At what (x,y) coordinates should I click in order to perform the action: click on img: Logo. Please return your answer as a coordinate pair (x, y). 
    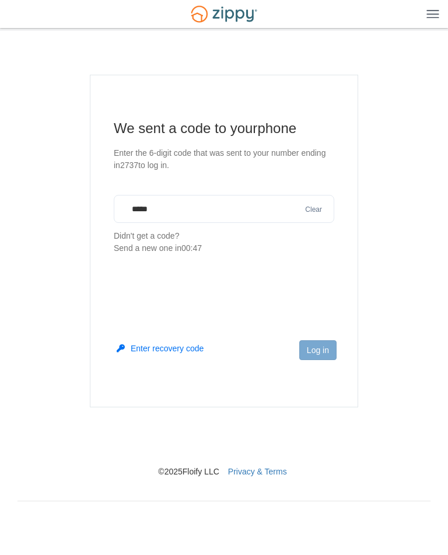
    Looking at the image, I should click on (224, 14).